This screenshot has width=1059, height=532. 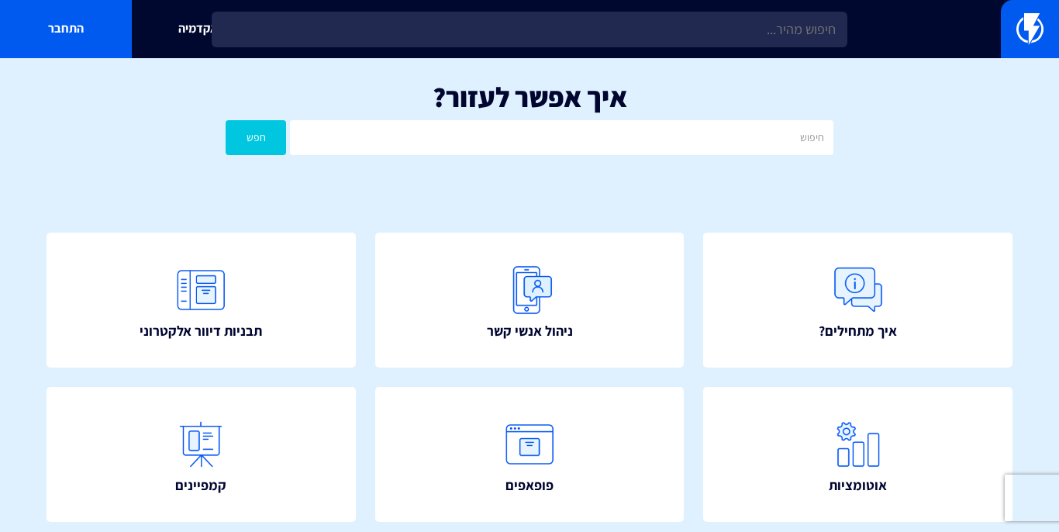 I want to click on a: תבניות דיוור אלקטרוני, so click(x=201, y=300).